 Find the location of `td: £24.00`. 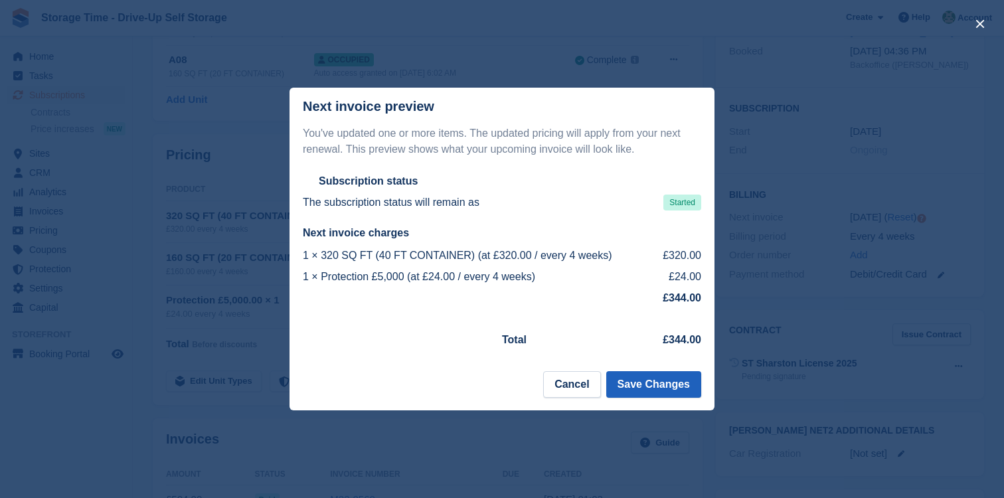

td: £24.00 is located at coordinates (679, 277).